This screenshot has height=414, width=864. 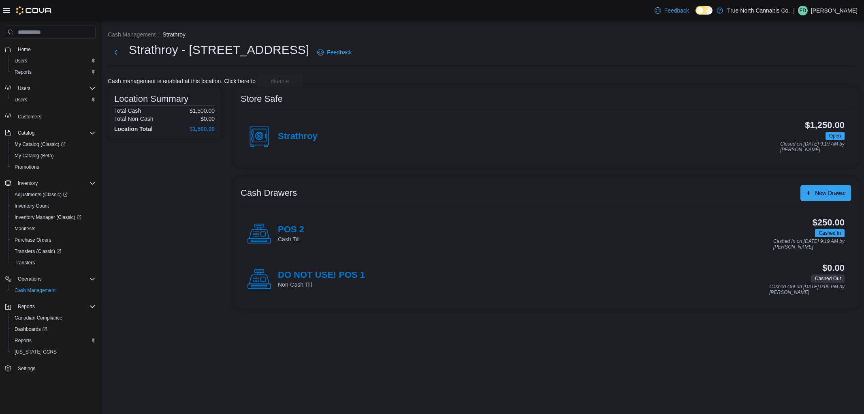 What do you see at coordinates (24, 49) in the screenshot?
I see `a: Home` at bounding box center [24, 49].